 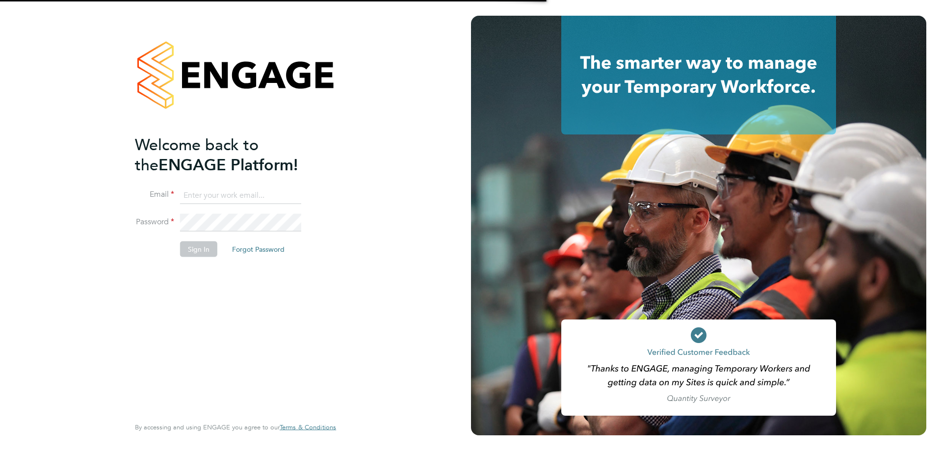 I want to click on input: Enter your work email..., so click(x=241, y=195).